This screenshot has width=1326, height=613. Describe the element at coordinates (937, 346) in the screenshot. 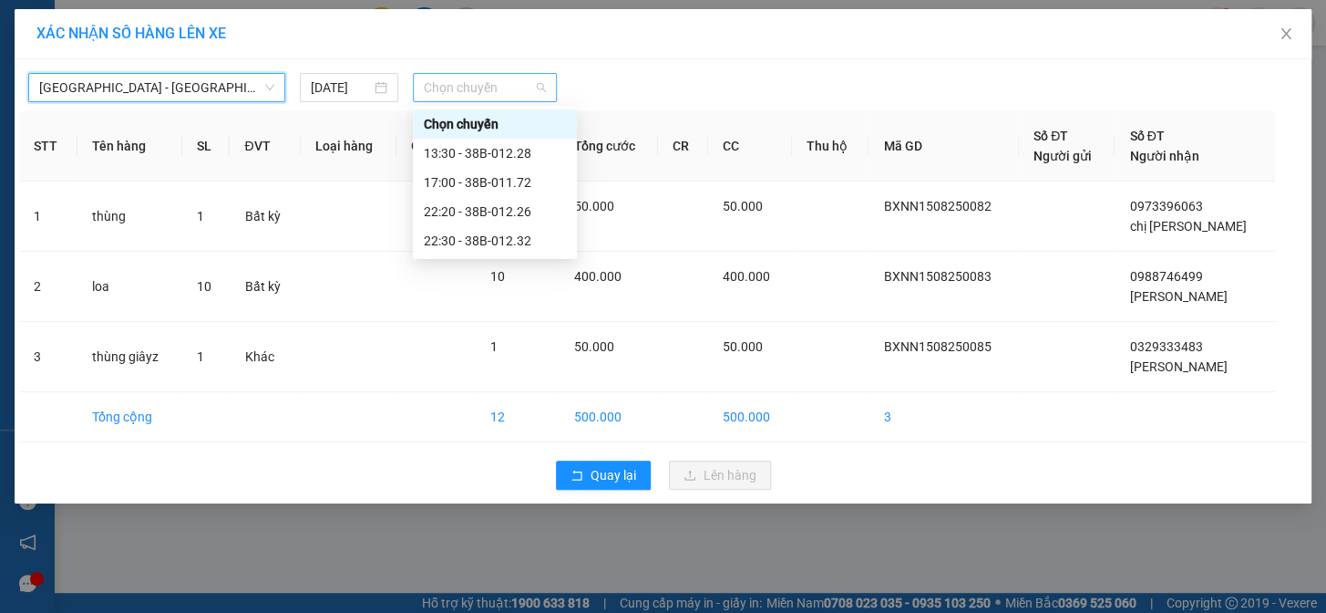

I see `span: BXNN1508250085` at that location.